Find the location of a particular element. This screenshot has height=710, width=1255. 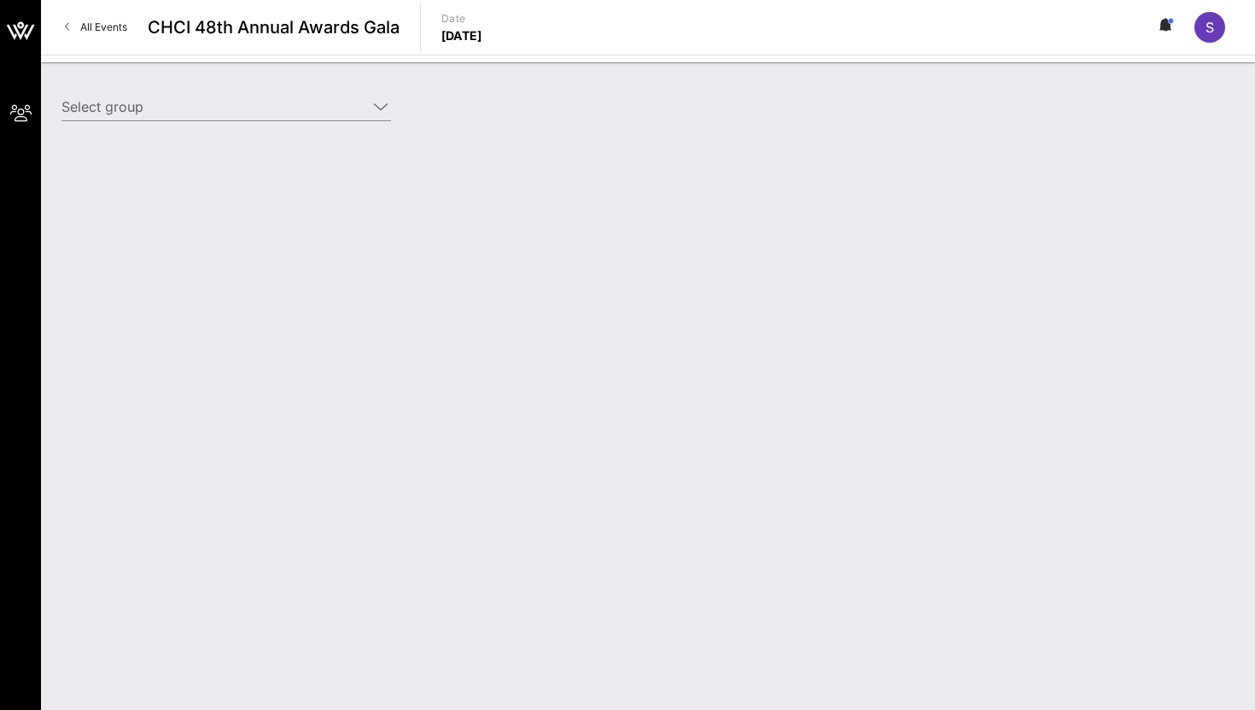

p: Date is located at coordinates (462, 19).